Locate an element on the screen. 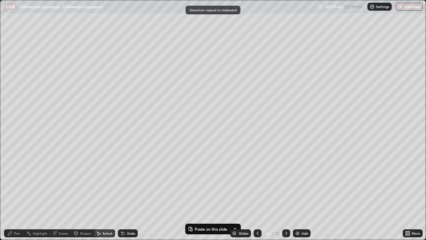 The image size is (426, 240). div: 12 is located at coordinates (278, 233).